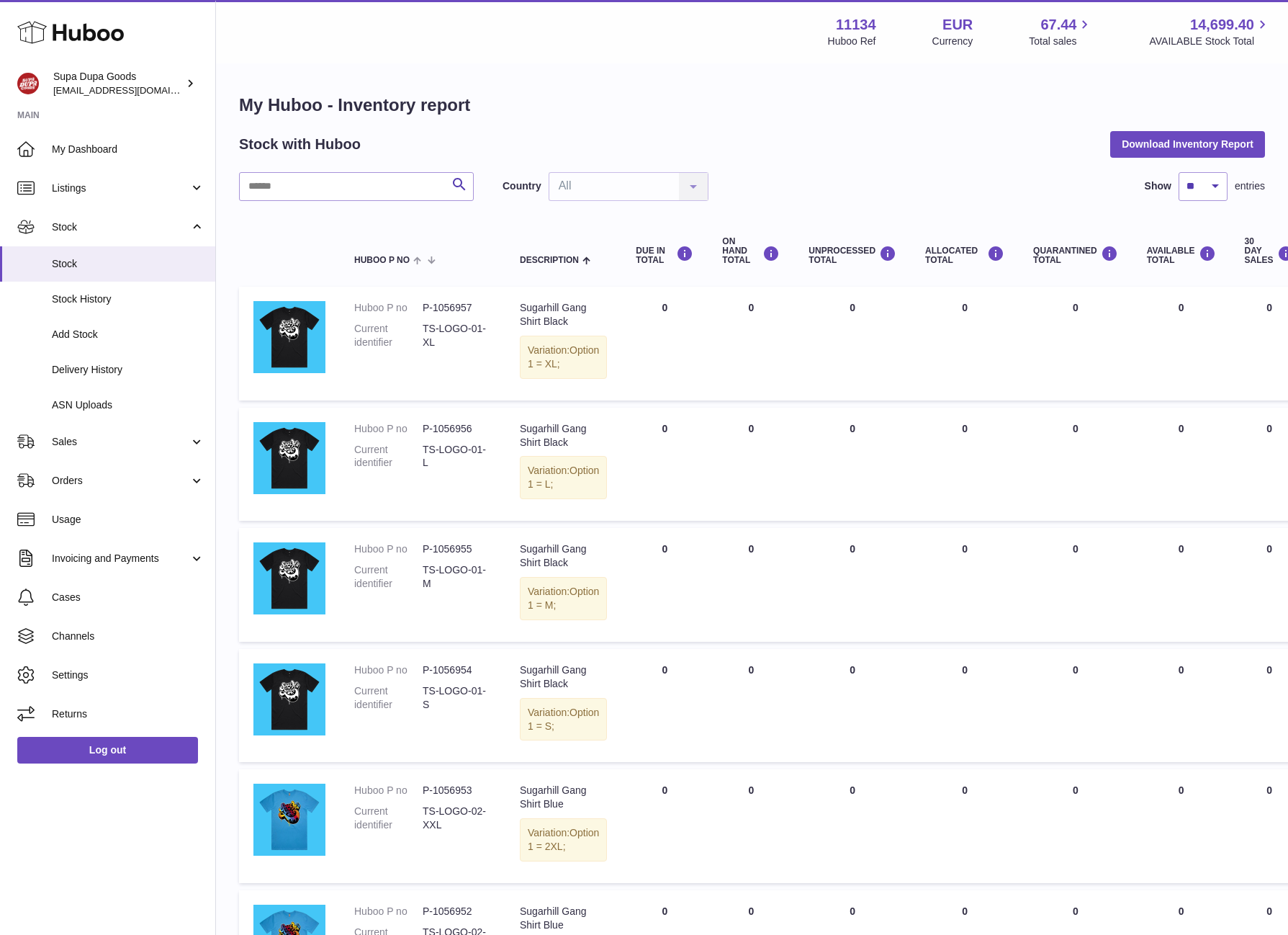 Image resolution: width=1288 pixels, height=935 pixels. Describe the element at coordinates (128, 149) in the screenshot. I see `span: My Dashboard` at that location.